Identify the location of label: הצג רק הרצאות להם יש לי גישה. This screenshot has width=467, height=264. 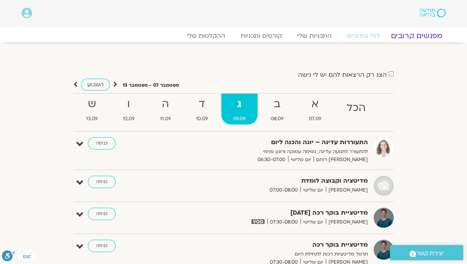
(342, 75).